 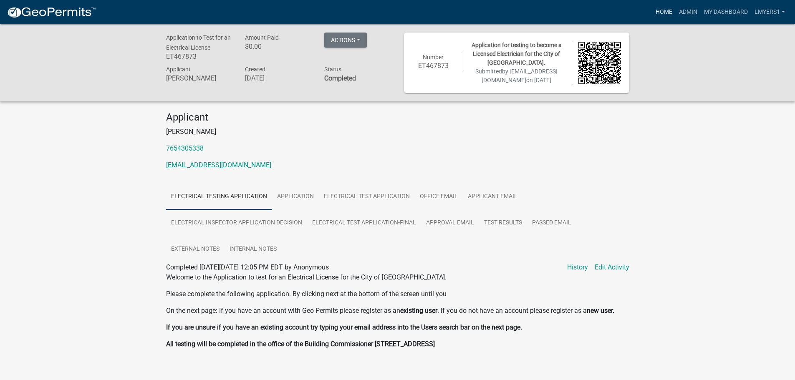 I want to click on strong: If you are unsure if you have an existing account try typing your email address into the Users se..., so click(x=344, y=327).